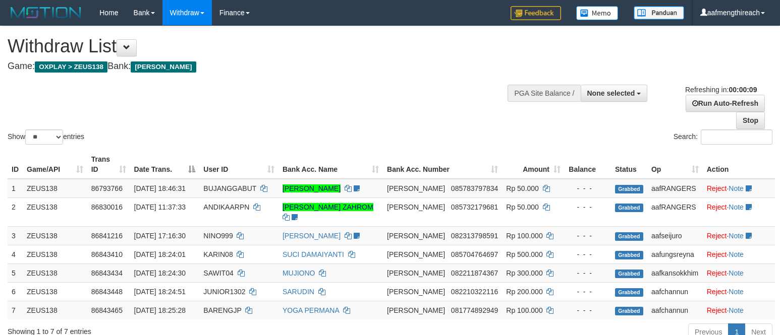  What do you see at coordinates (108, 164) in the screenshot?
I see `th: Trans ID: activate to sort column ascending` at bounding box center [108, 164].